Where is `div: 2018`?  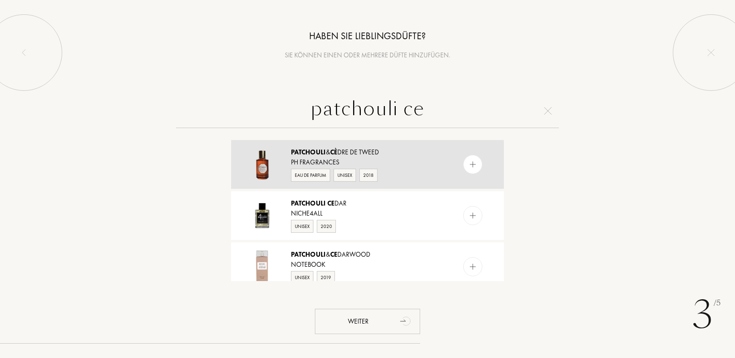
div: 2018 is located at coordinates (368, 175).